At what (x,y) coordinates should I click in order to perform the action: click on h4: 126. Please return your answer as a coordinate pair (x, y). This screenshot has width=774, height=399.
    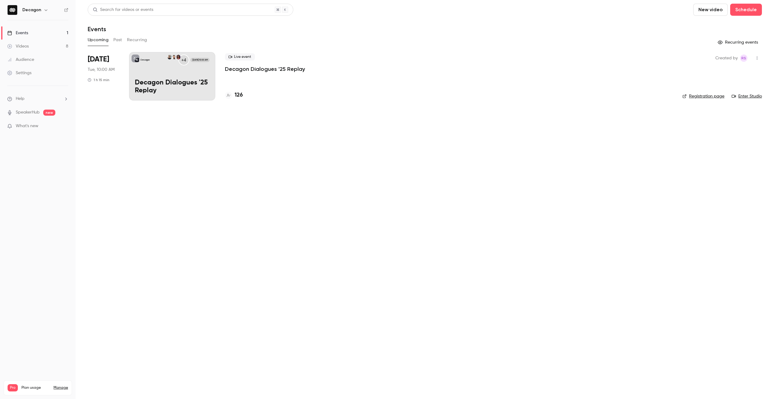
    Looking at the image, I should click on (239, 95).